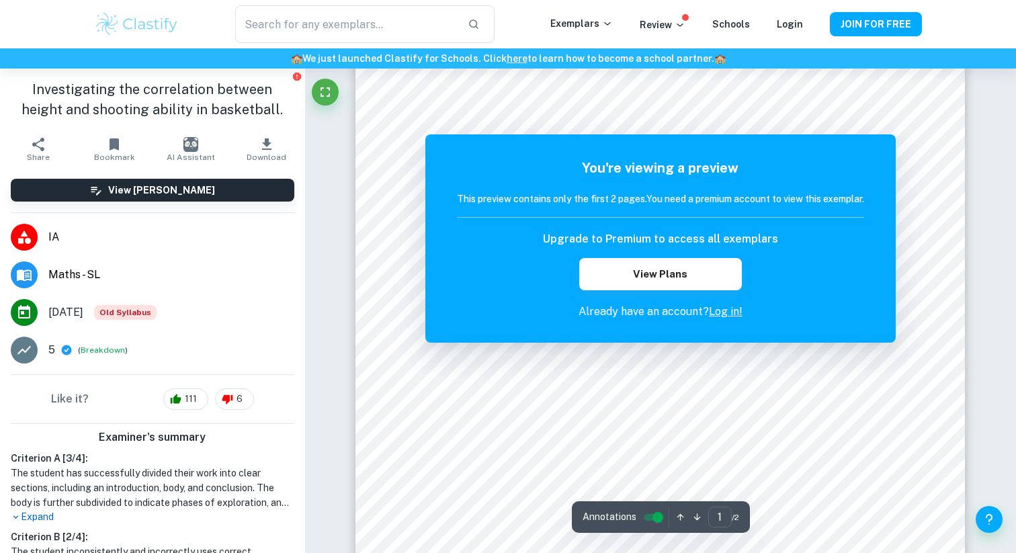 The width and height of the screenshot is (1016, 553). What do you see at coordinates (661, 168) in the screenshot?
I see `h5: You're viewing a preview` at bounding box center [661, 168].